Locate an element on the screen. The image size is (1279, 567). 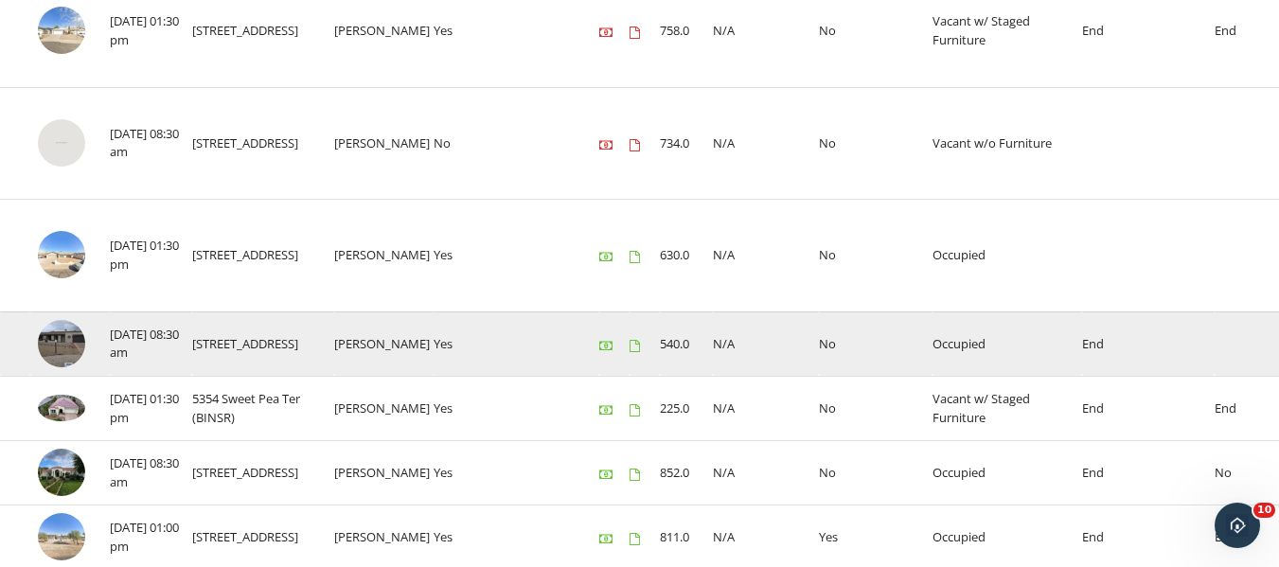
span: 10 is located at coordinates (1264, 510).